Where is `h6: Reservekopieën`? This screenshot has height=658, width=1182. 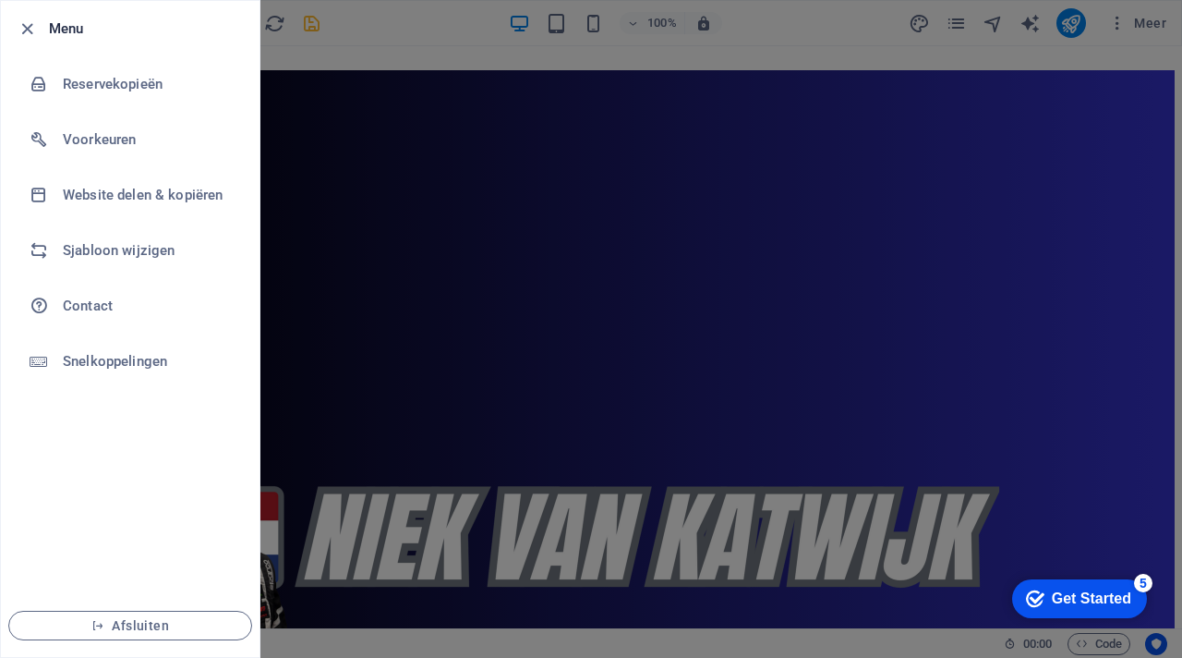
h6: Reservekopieën is located at coordinates (148, 84).